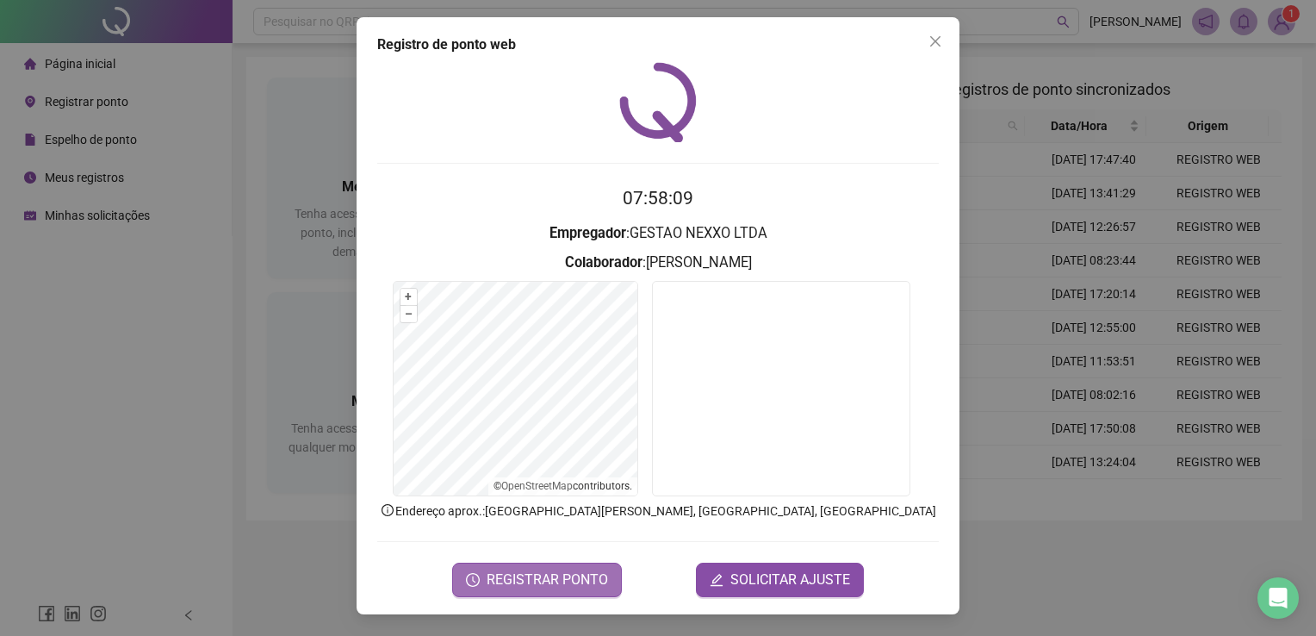 The image size is (1316, 636). I want to click on span: SOLICITAR AJUSTE, so click(790, 580).